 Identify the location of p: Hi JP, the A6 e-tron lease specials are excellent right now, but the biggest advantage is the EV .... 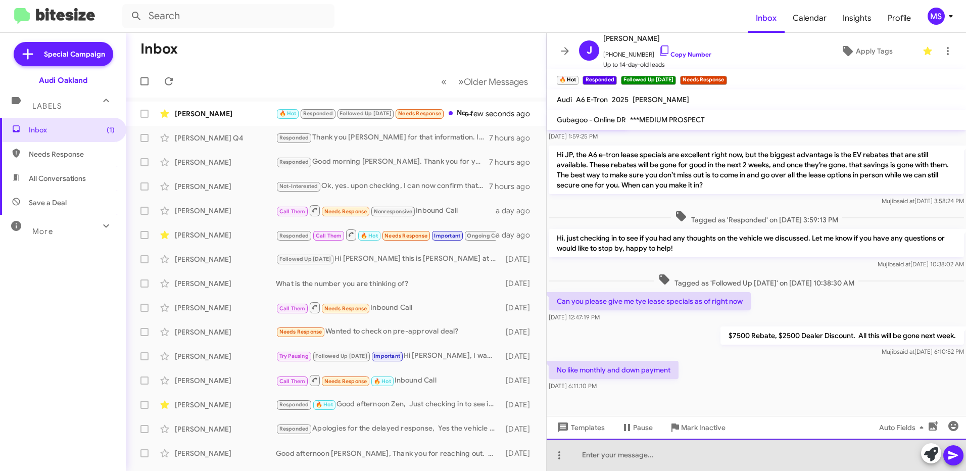
(756, 170).